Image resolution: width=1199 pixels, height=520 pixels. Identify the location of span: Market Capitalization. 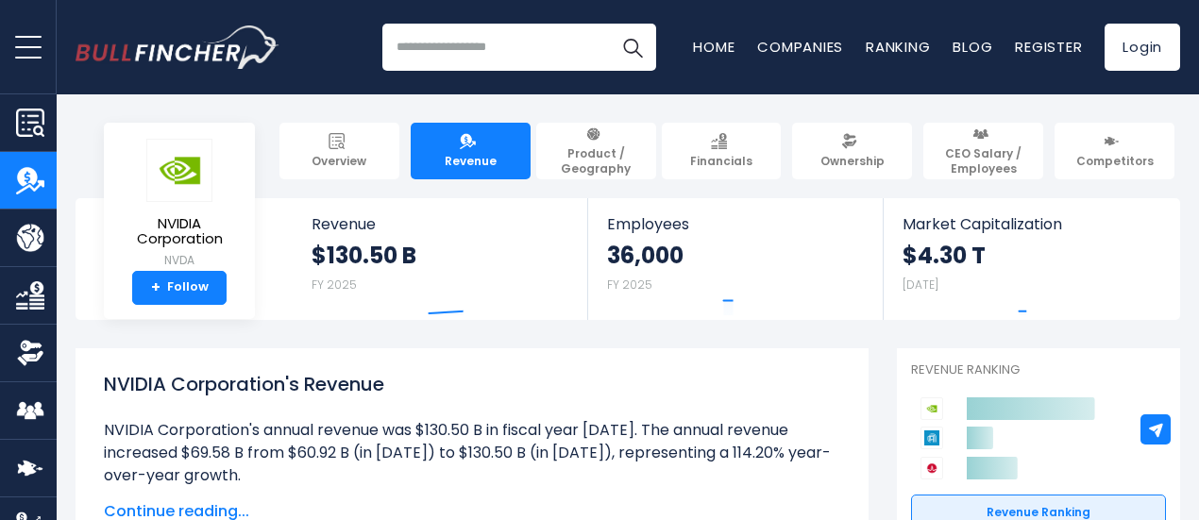
(1031, 224).